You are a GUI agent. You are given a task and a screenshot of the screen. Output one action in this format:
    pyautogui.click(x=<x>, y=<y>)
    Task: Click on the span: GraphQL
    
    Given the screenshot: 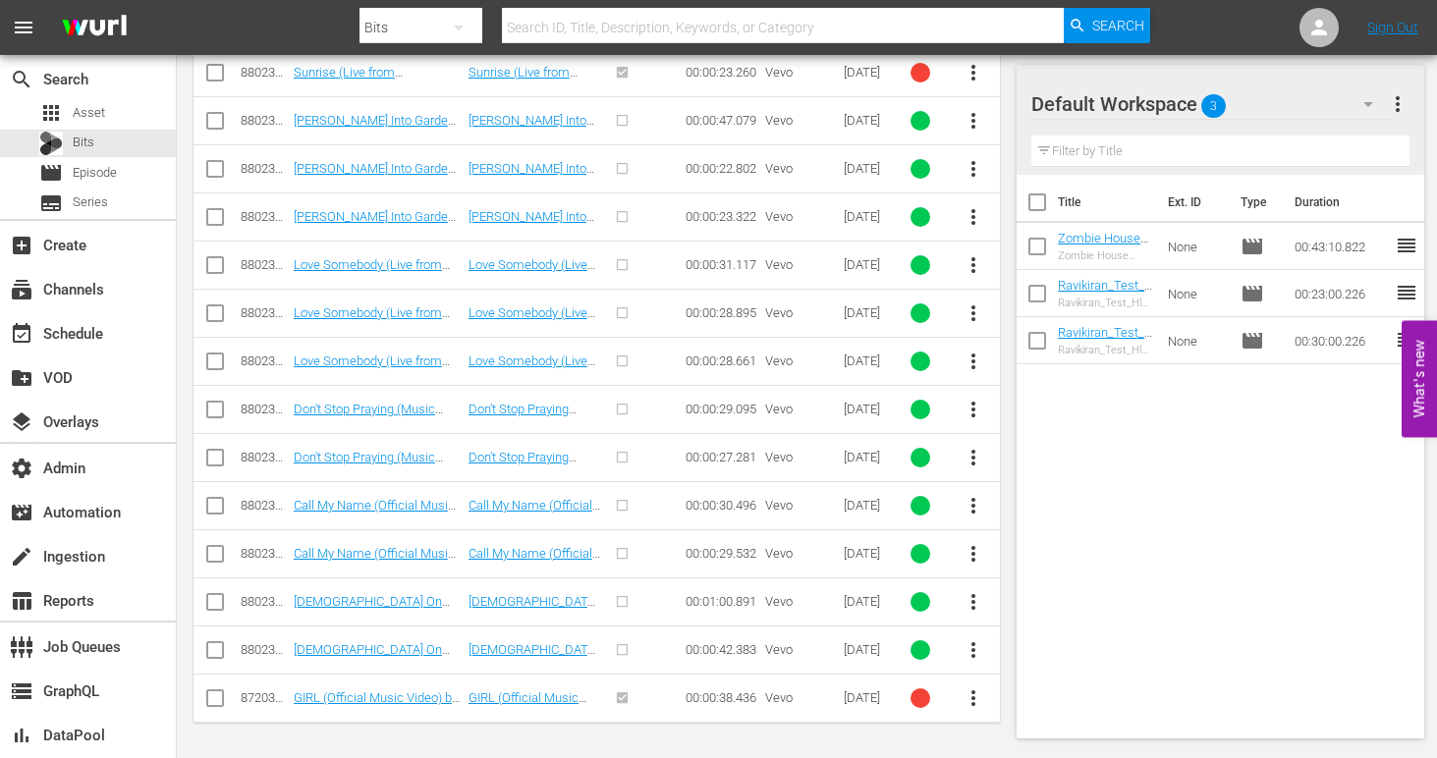 What is the action you would take?
    pyautogui.click(x=22, y=691)
    